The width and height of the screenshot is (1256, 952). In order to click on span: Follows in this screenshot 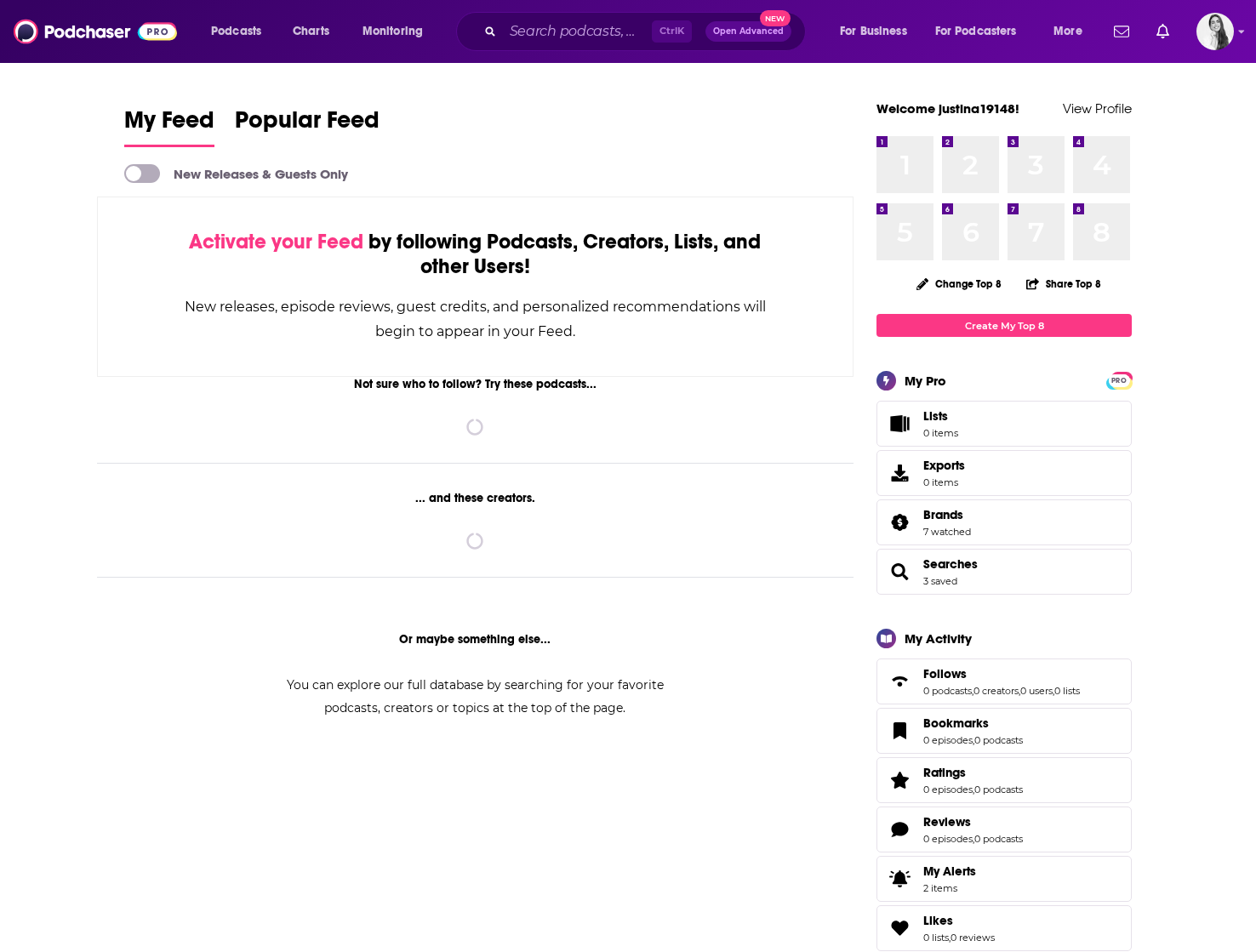, I will do `click(1004, 681)`.